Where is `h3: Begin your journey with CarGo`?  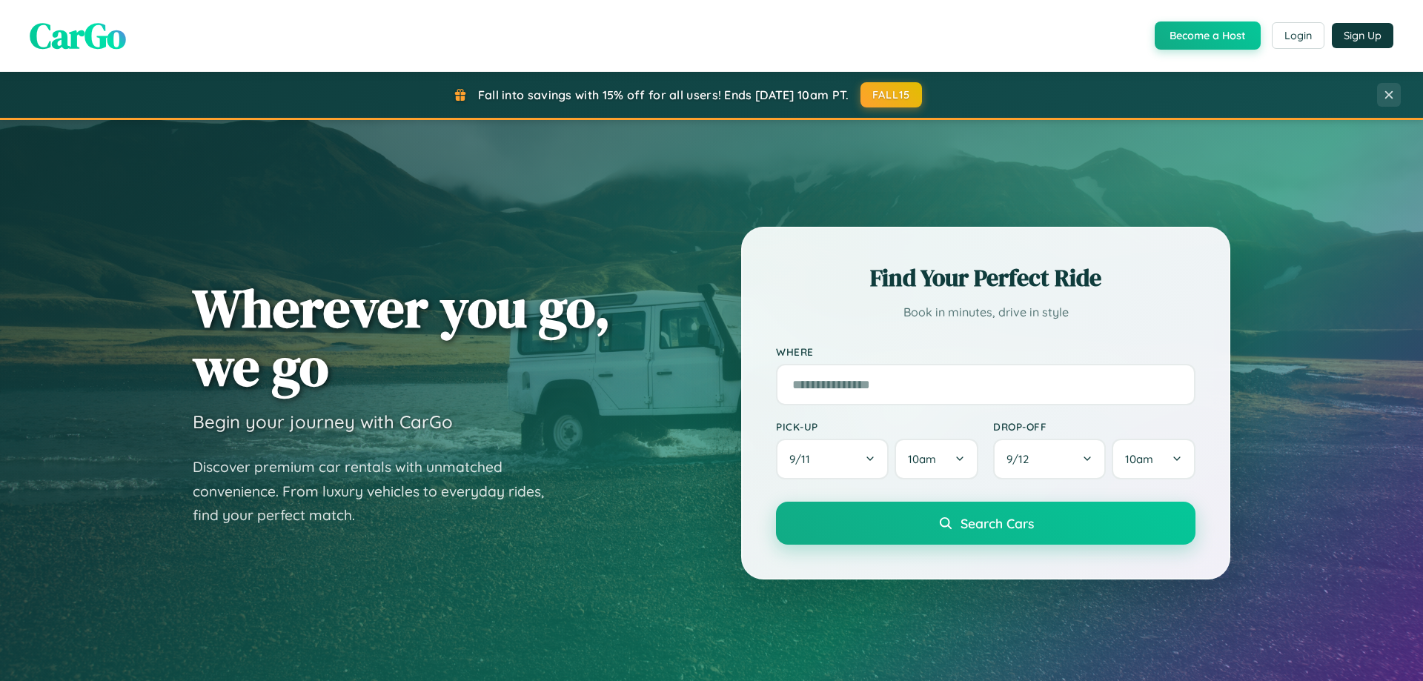 h3: Begin your journey with CarGo is located at coordinates (322, 422).